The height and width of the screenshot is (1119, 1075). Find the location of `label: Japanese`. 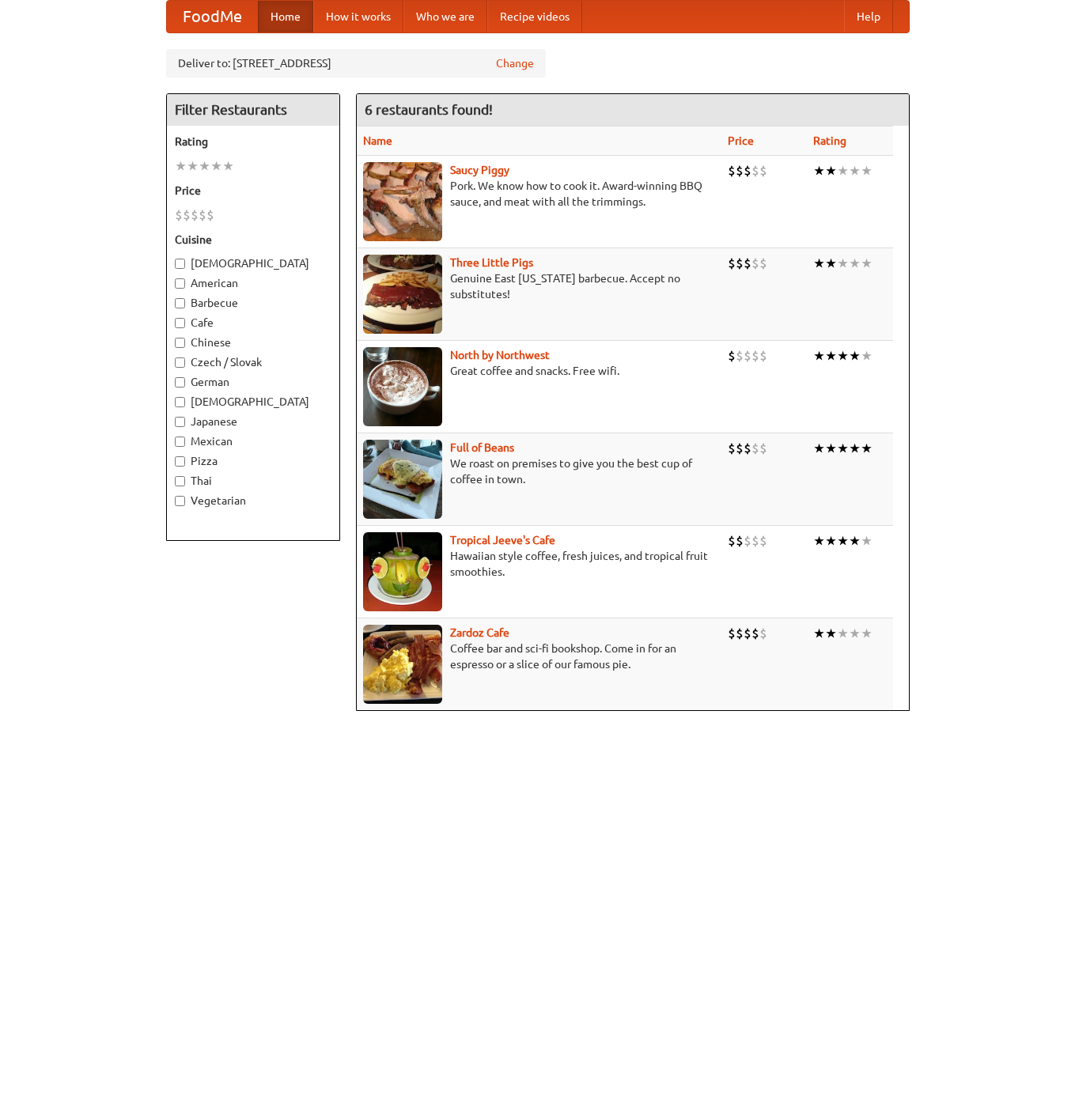

label: Japanese is located at coordinates (253, 422).